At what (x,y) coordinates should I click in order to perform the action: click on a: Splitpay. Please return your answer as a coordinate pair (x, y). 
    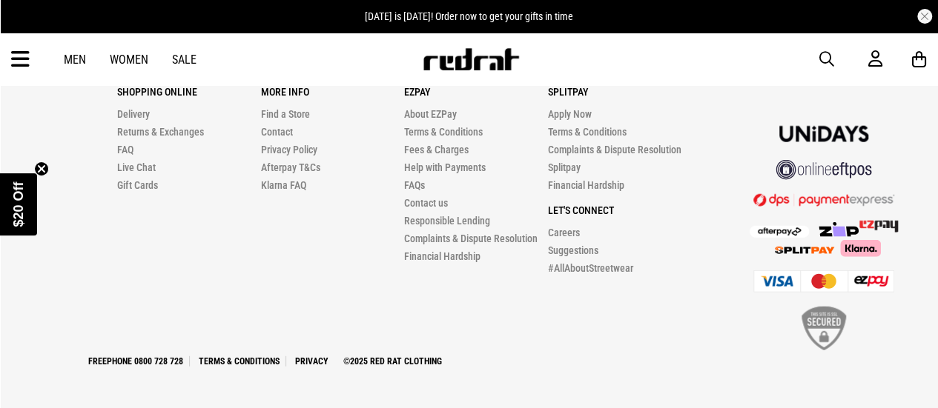
    Looking at the image, I should click on (564, 167).